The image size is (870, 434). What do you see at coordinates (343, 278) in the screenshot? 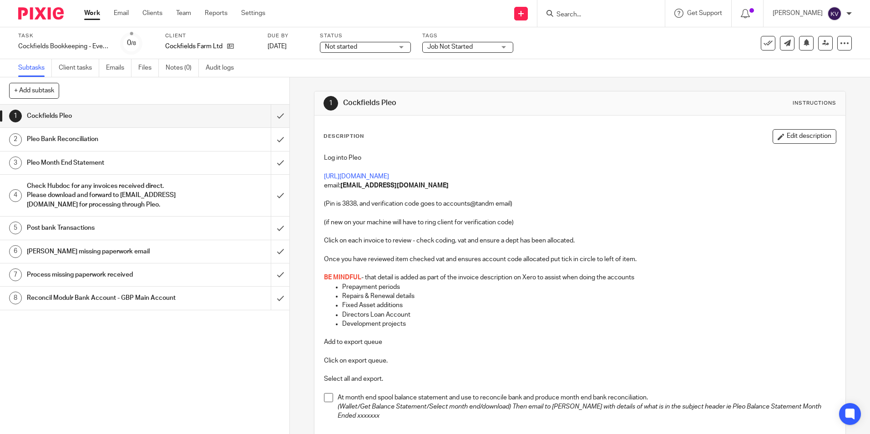
I see `span: BE MINDFUL` at bounding box center [343, 278].